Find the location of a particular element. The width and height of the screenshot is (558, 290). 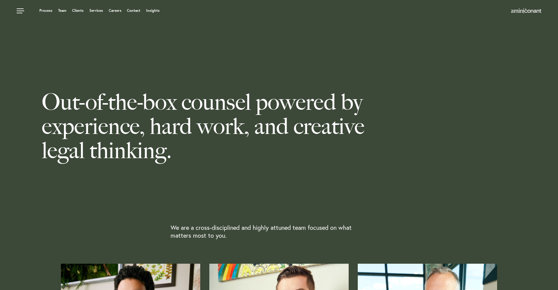

a: Services is located at coordinates (96, 11).